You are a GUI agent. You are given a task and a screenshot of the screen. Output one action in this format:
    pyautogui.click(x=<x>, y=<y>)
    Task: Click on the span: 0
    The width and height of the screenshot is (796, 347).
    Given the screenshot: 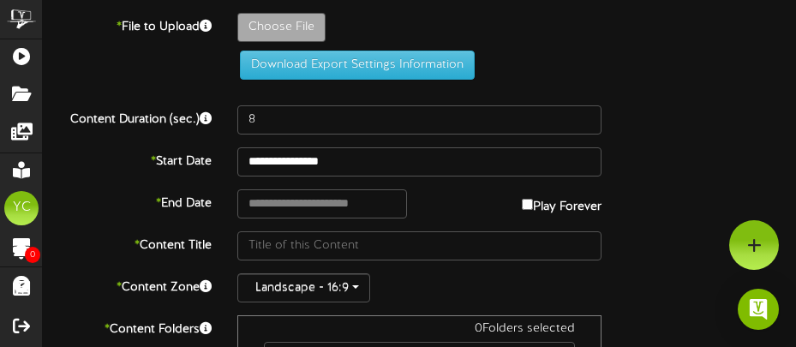 What is the action you would take?
    pyautogui.click(x=33, y=254)
    